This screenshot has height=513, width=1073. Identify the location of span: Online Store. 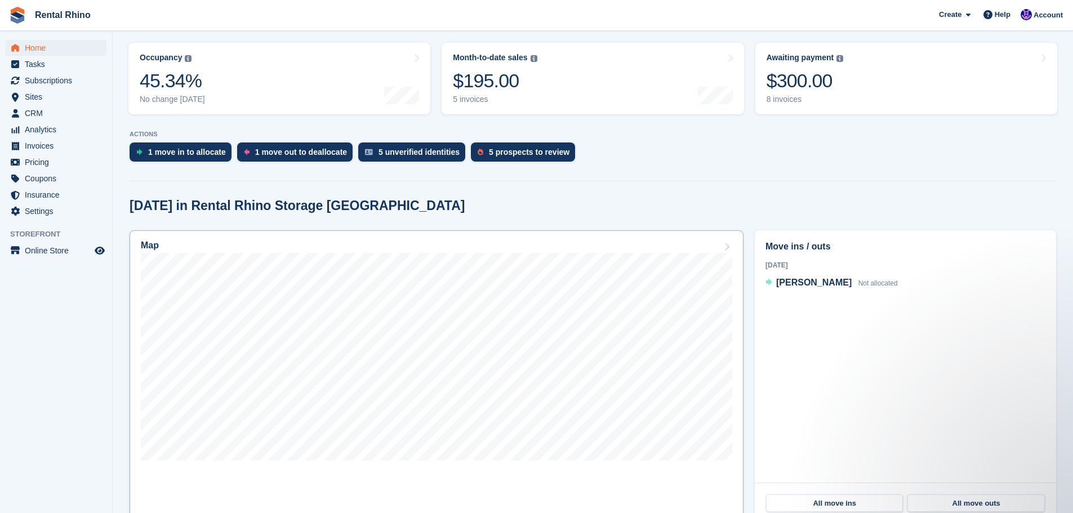
(59, 251).